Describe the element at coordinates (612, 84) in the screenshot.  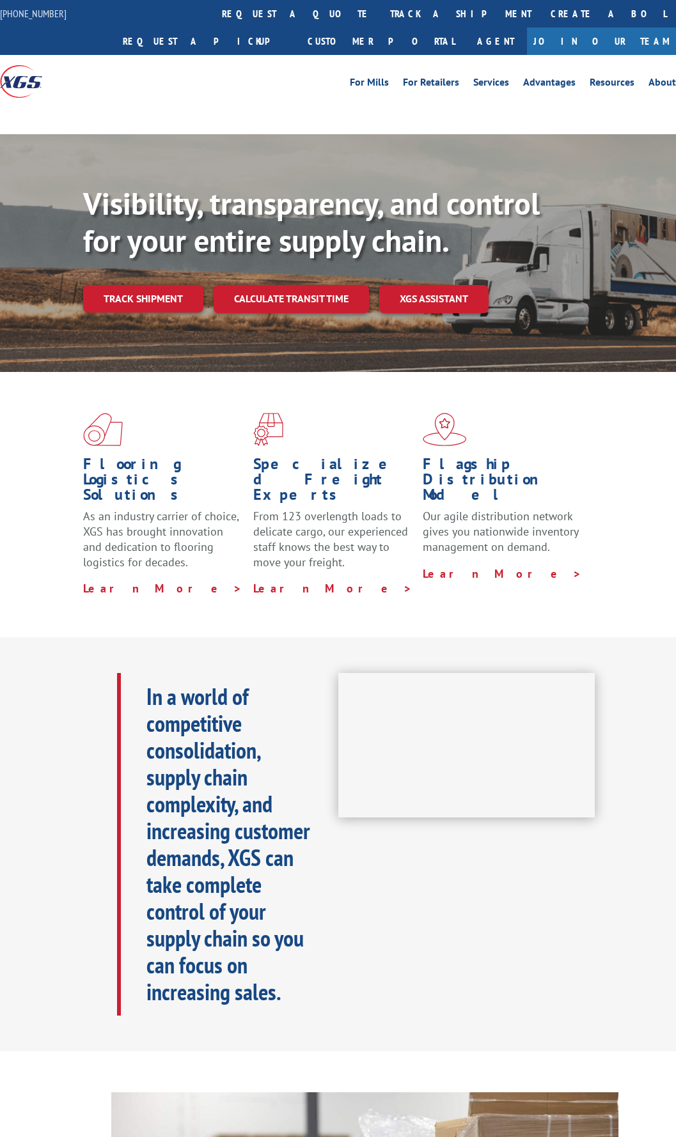
I see `a: Resources` at that location.